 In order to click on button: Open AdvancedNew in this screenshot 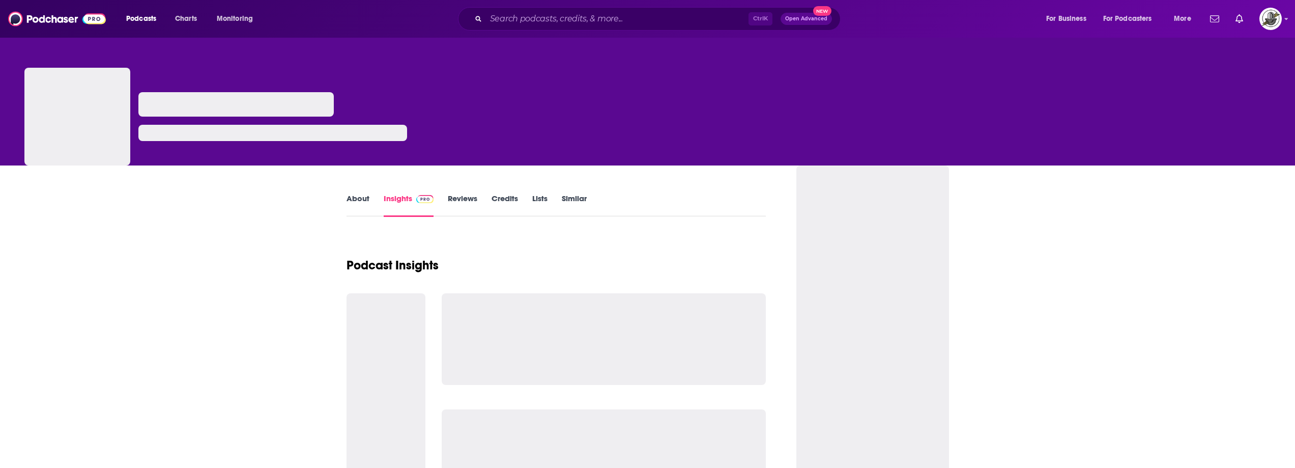, I will do `click(806, 19)`.